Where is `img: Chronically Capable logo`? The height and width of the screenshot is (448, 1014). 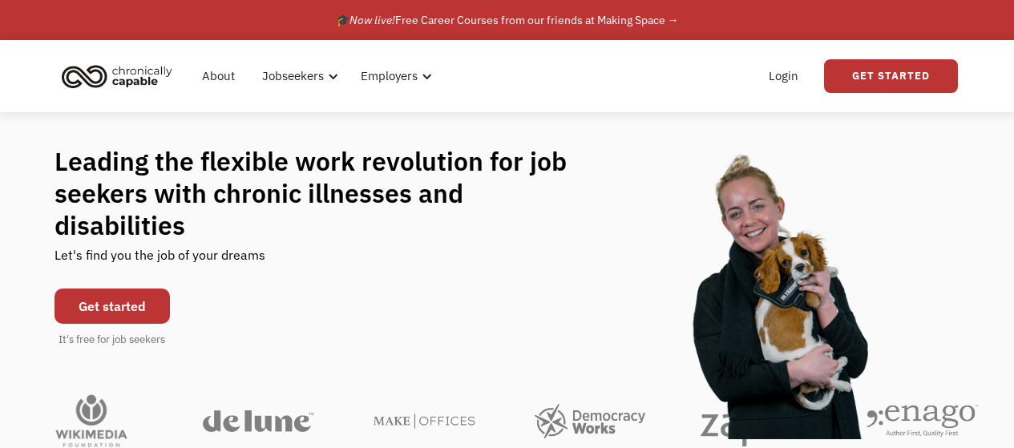
img: Chronically Capable logo is located at coordinates (117, 76).